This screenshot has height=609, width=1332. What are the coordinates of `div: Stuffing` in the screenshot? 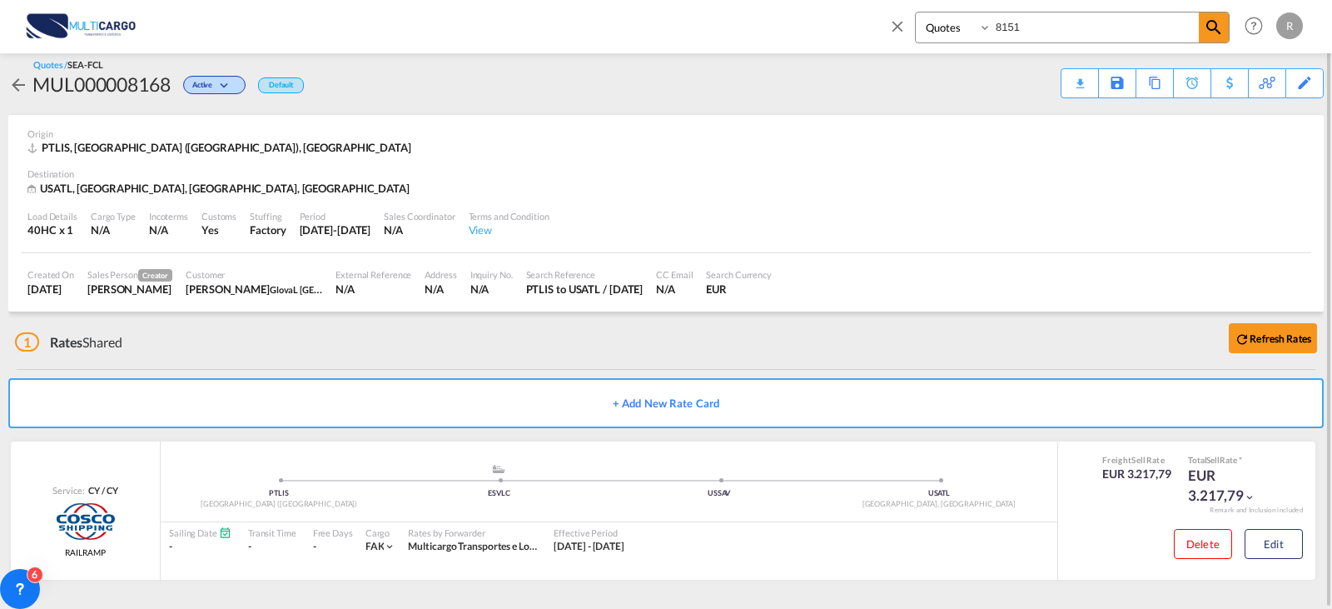 It's located at (267, 216).